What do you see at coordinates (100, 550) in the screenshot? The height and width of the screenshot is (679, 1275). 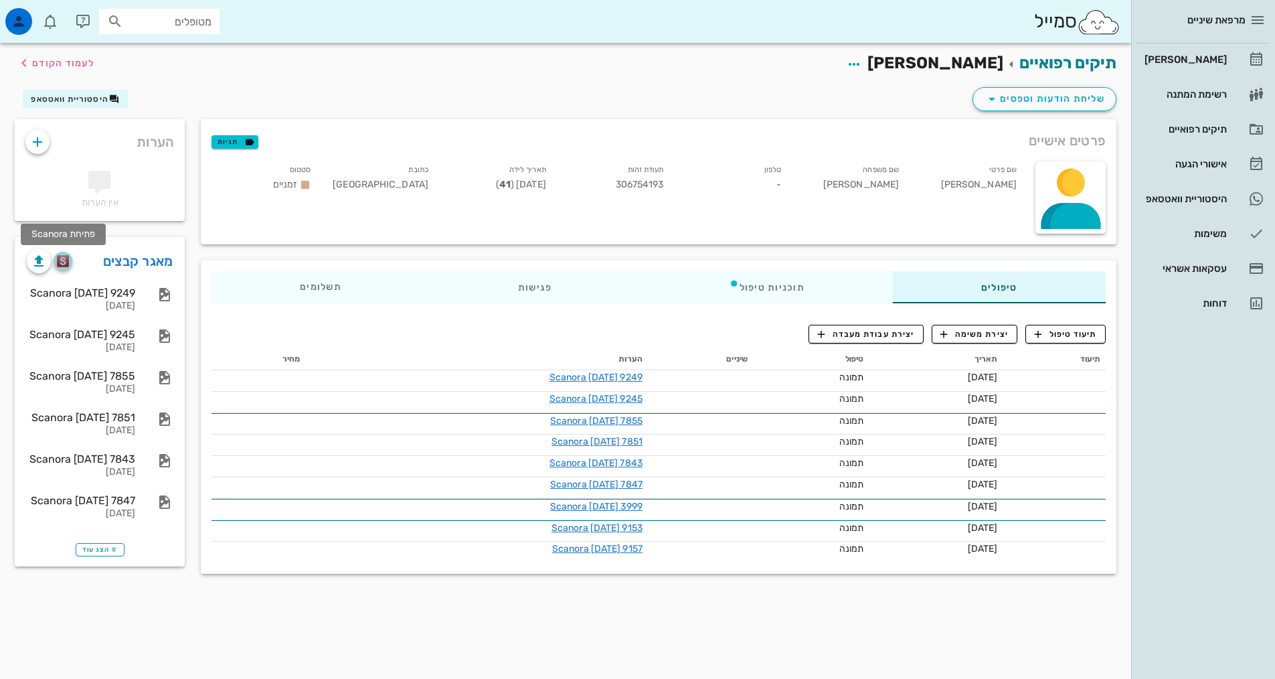 I see `button: הצג עוד` at bounding box center [100, 550].